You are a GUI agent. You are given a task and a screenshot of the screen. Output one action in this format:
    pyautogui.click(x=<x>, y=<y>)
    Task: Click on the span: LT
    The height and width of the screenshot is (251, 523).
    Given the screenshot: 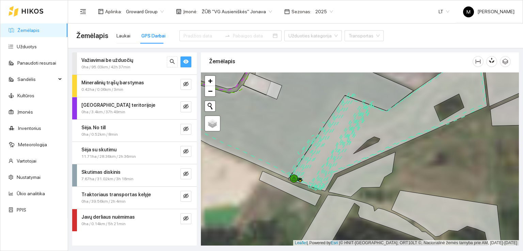 What is the action you would take?
    pyautogui.click(x=444, y=12)
    